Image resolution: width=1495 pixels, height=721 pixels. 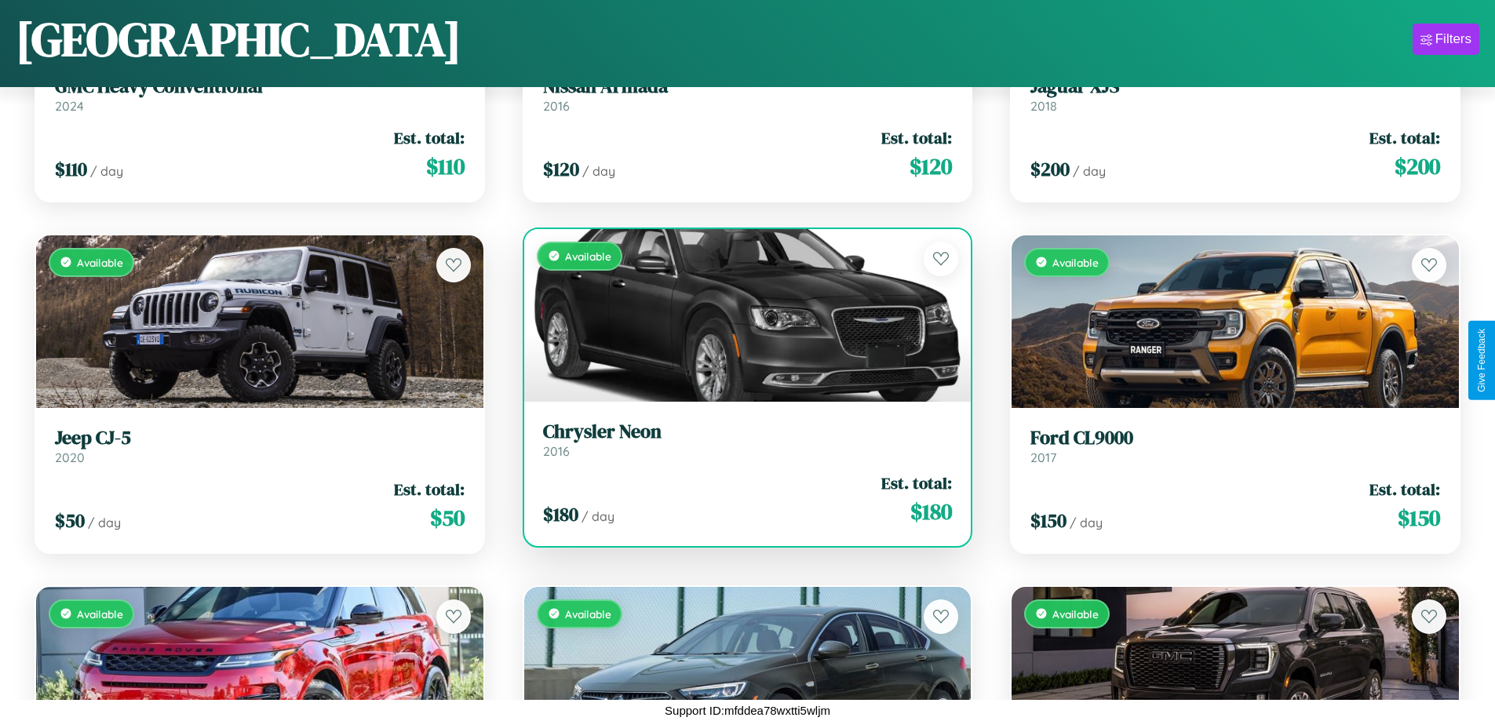 I want to click on p: Support ID: mfddea78wxtti5wljm, so click(x=747, y=710).